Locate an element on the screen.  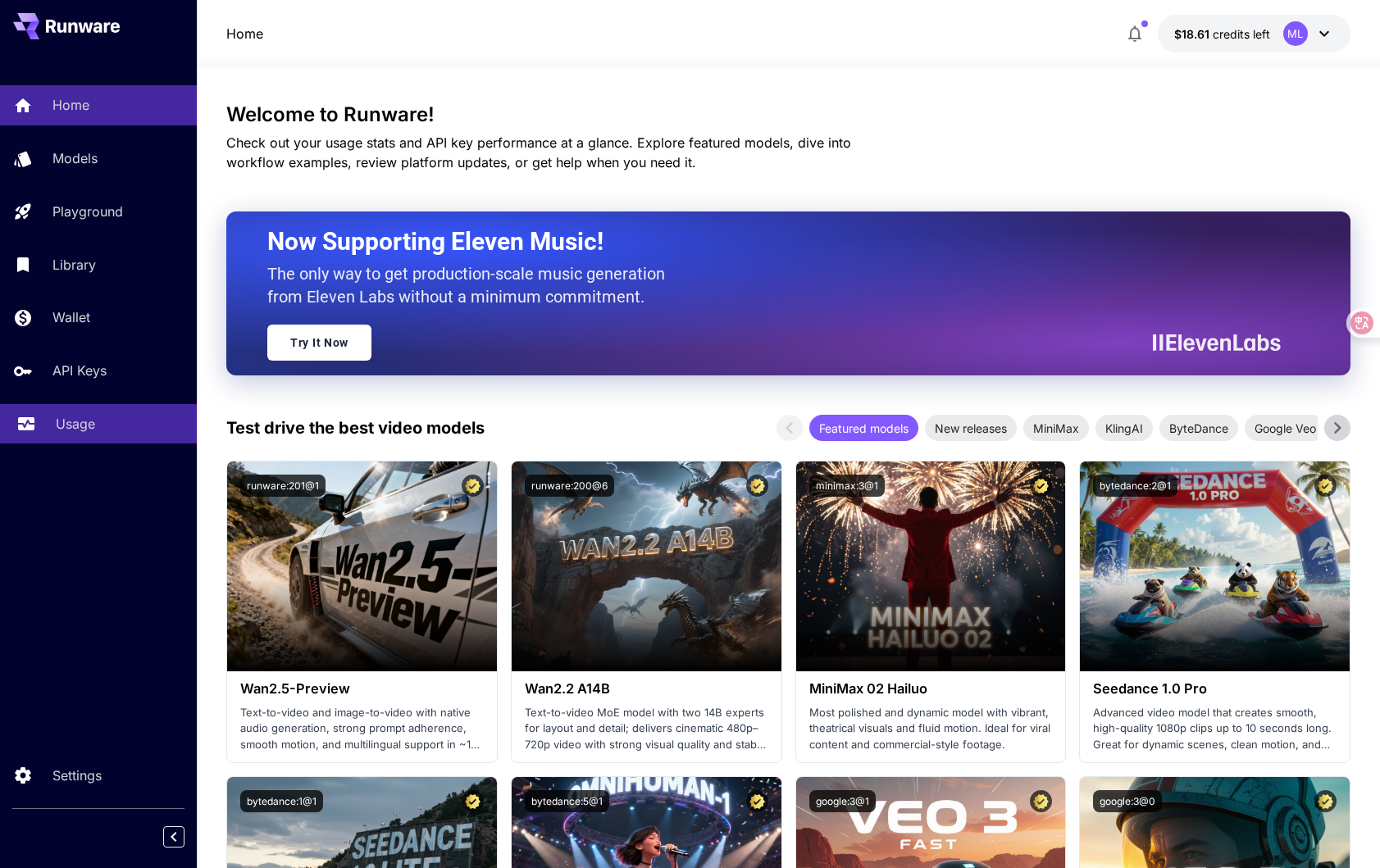
p: Library is located at coordinates (74, 265).